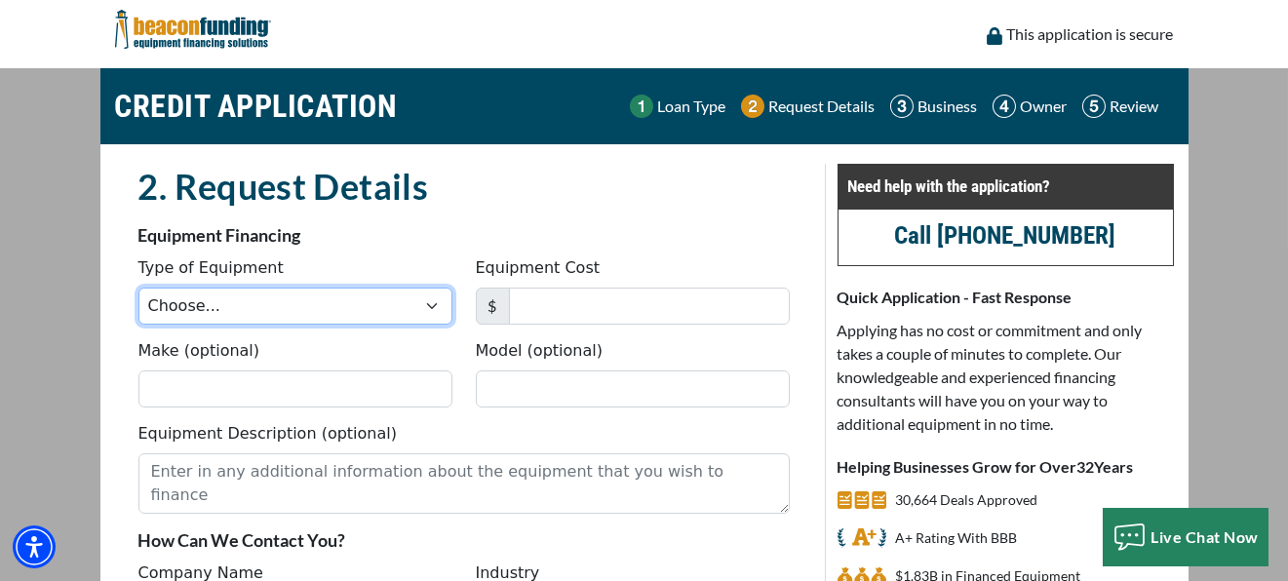  I want to click on p: Owner, so click(1044, 106).